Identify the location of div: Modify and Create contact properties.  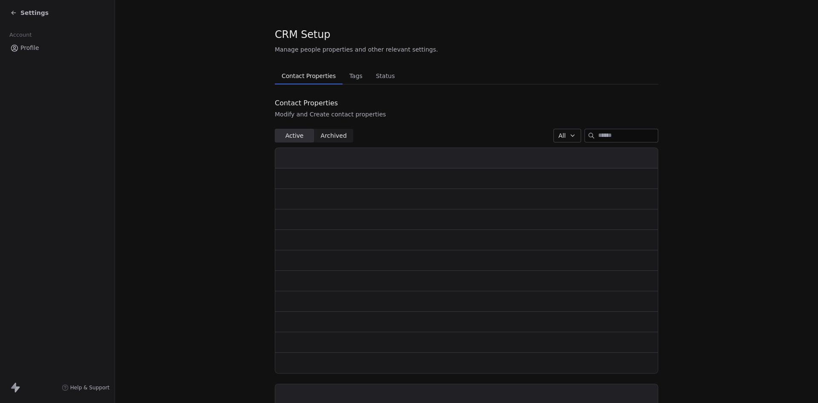
(330, 114).